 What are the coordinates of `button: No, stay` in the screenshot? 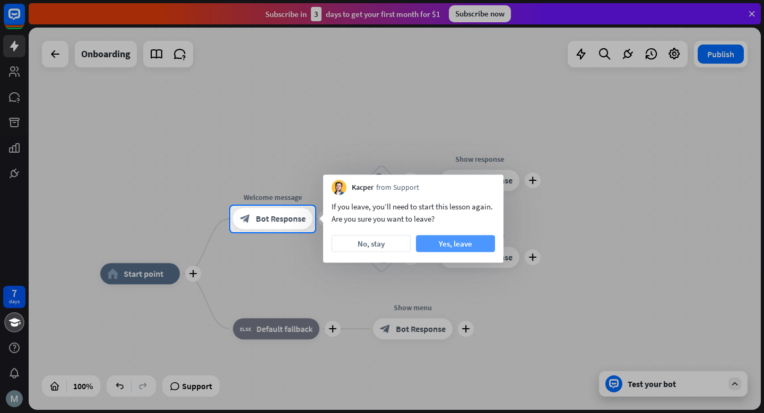 It's located at (371, 244).